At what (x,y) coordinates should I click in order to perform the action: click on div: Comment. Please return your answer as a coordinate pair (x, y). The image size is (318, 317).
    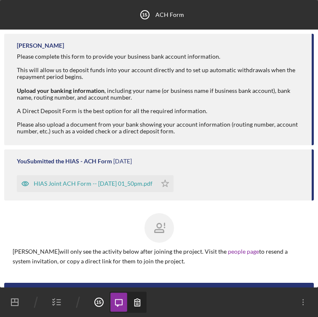
    Looking at the image, I should click on (168, 291).